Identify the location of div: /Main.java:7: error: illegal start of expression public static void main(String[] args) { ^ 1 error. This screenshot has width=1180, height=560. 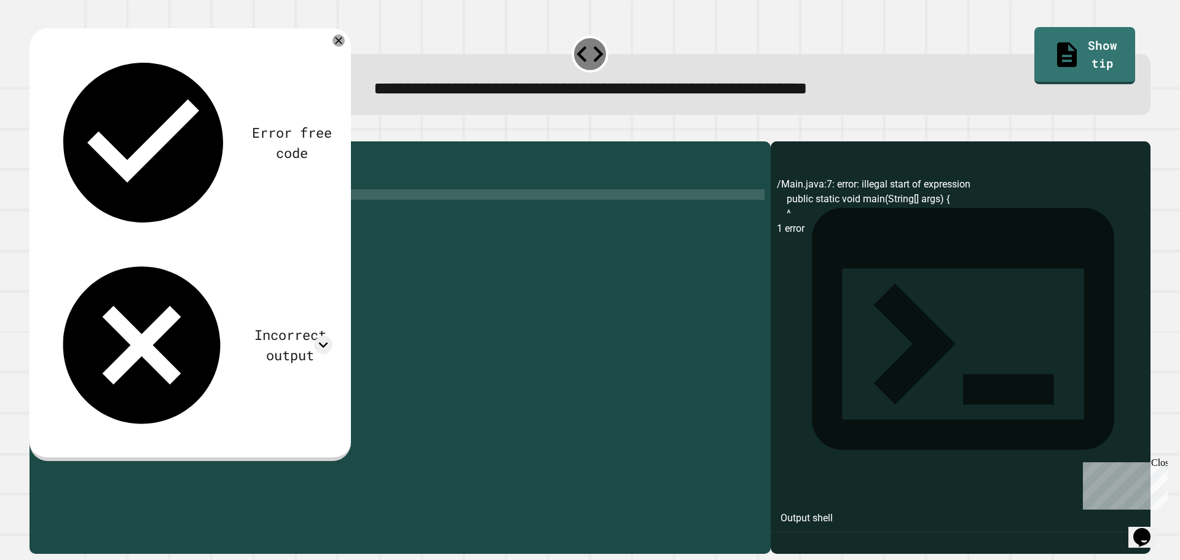
(961, 365).